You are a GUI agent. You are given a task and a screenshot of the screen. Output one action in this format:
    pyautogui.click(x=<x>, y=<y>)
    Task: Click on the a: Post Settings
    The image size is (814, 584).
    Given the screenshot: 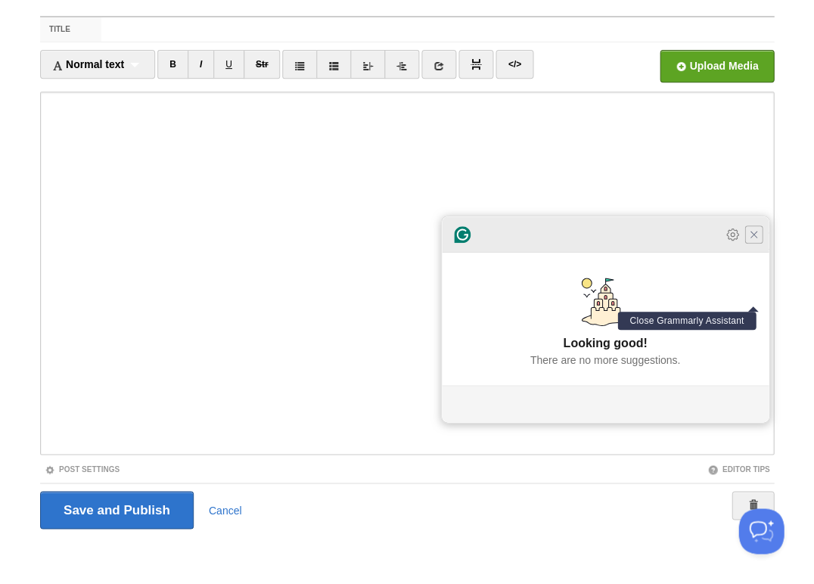 What is the action you would take?
    pyautogui.click(x=82, y=468)
    